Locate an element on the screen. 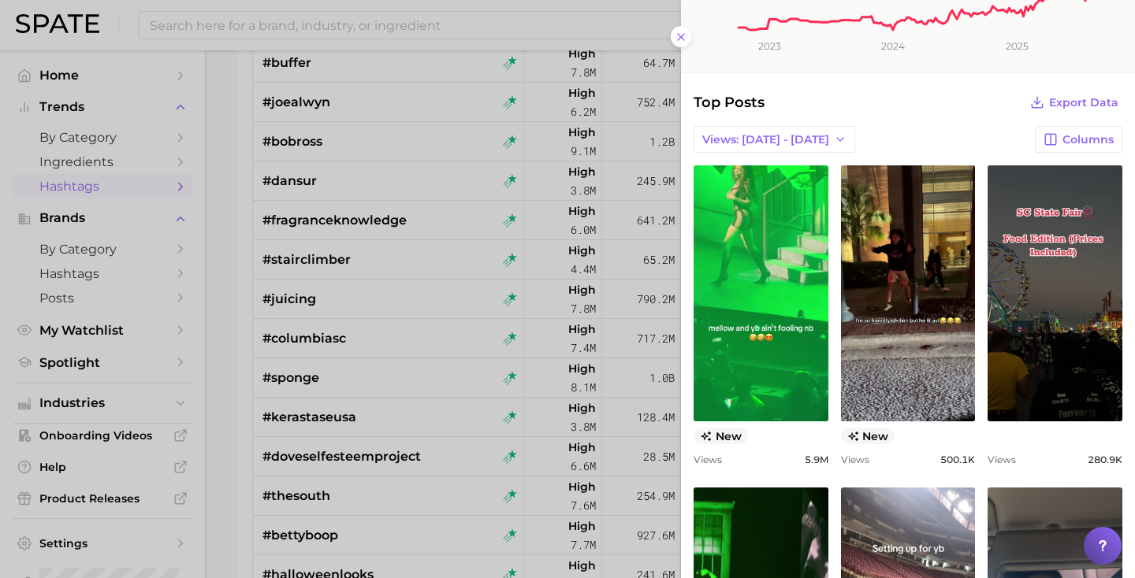 This screenshot has width=1135, height=578. button: Export Data is located at coordinates (1074, 102).